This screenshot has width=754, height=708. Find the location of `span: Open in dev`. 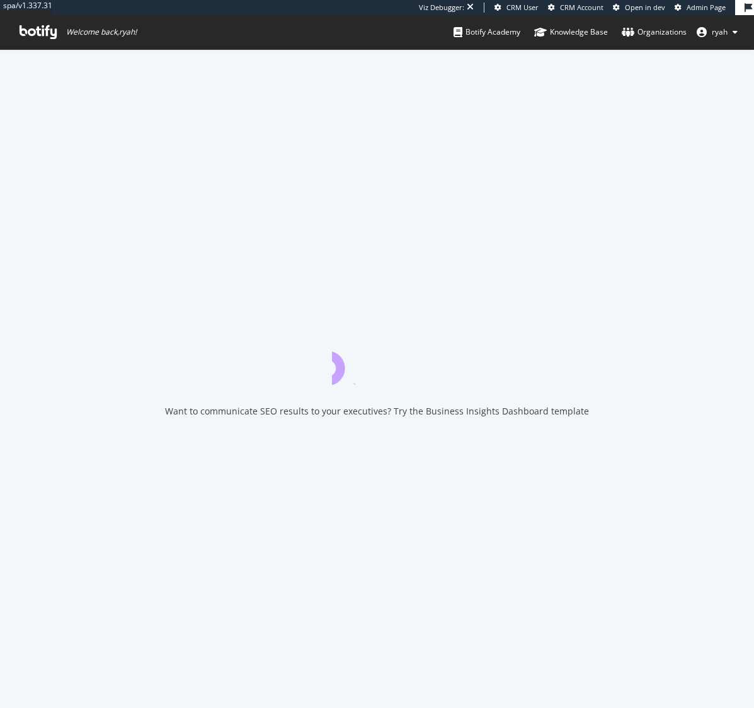

span: Open in dev is located at coordinates (645, 7).